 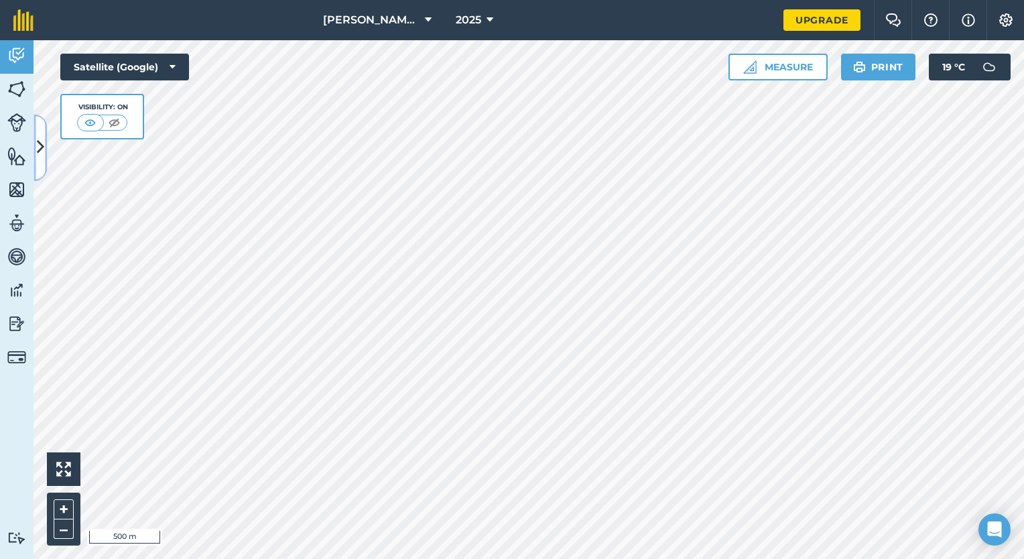 I want to click on img: A question mark icon, so click(x=930, y=20).